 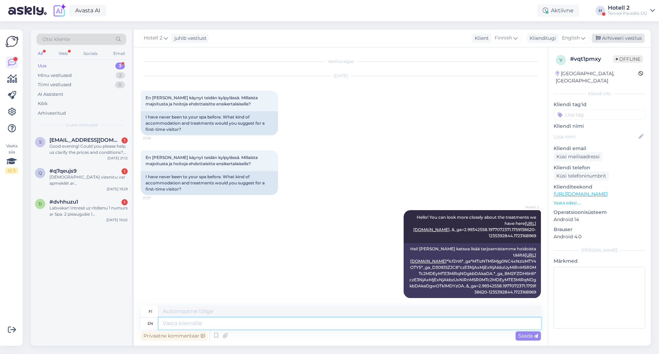 I want to click on div: Uus, so click(x=42, y=66).